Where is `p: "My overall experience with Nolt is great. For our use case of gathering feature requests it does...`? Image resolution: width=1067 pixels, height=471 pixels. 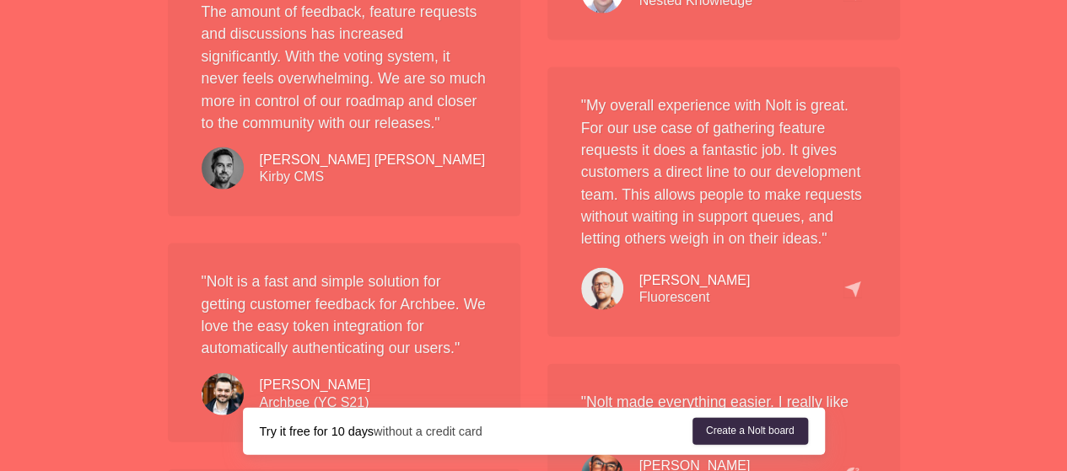
p: "My overall experience with Nolt is great. For our use case of gathering feature requests it does... is located at coordinates (724, 172).